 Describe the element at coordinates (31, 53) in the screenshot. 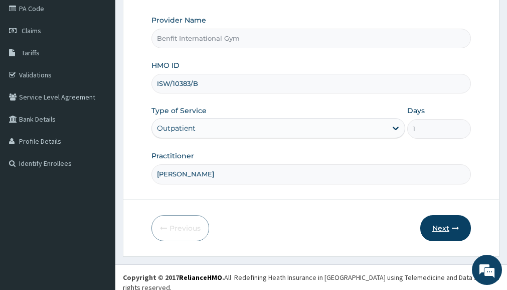

I see `span: Tariffs` at that location.